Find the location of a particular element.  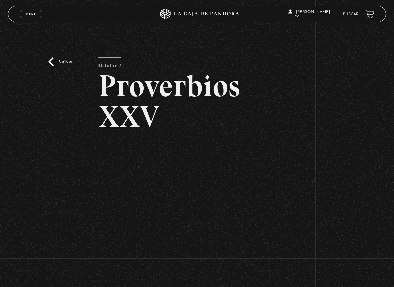

h2: Proverbios XXV is located at coordinates (197, 102).